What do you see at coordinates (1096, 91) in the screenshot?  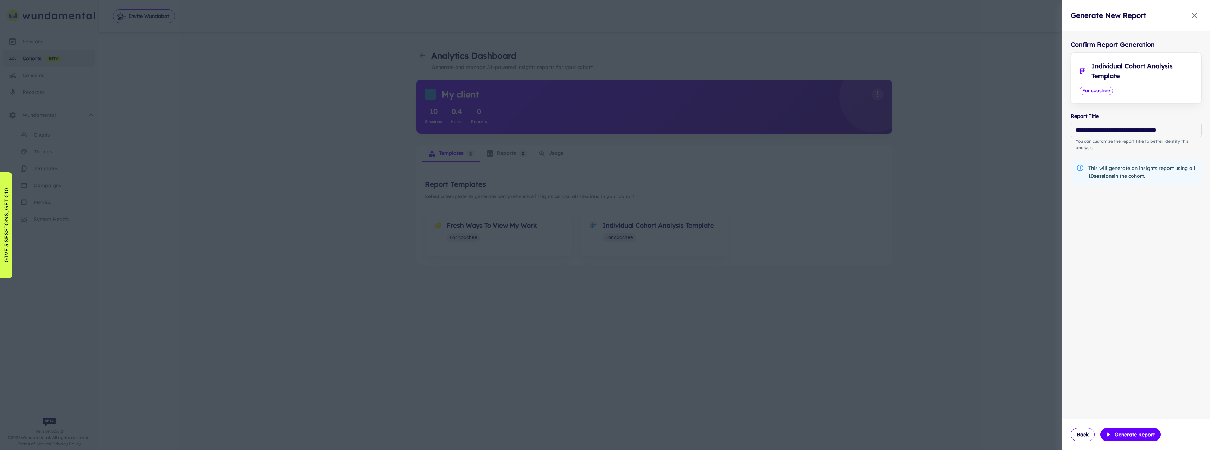 I see `span: For coachee` at bounding box center [1096, 91].